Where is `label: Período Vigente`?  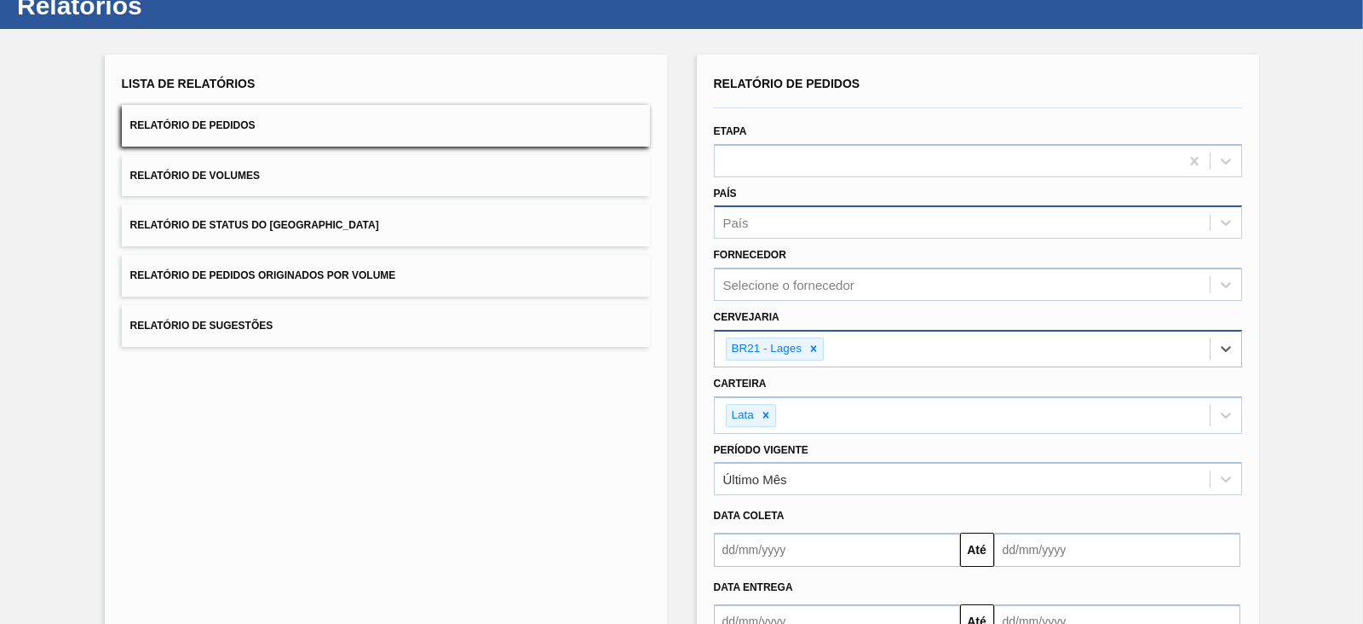 label: Período Vigente is located at coordinates (761, 450).